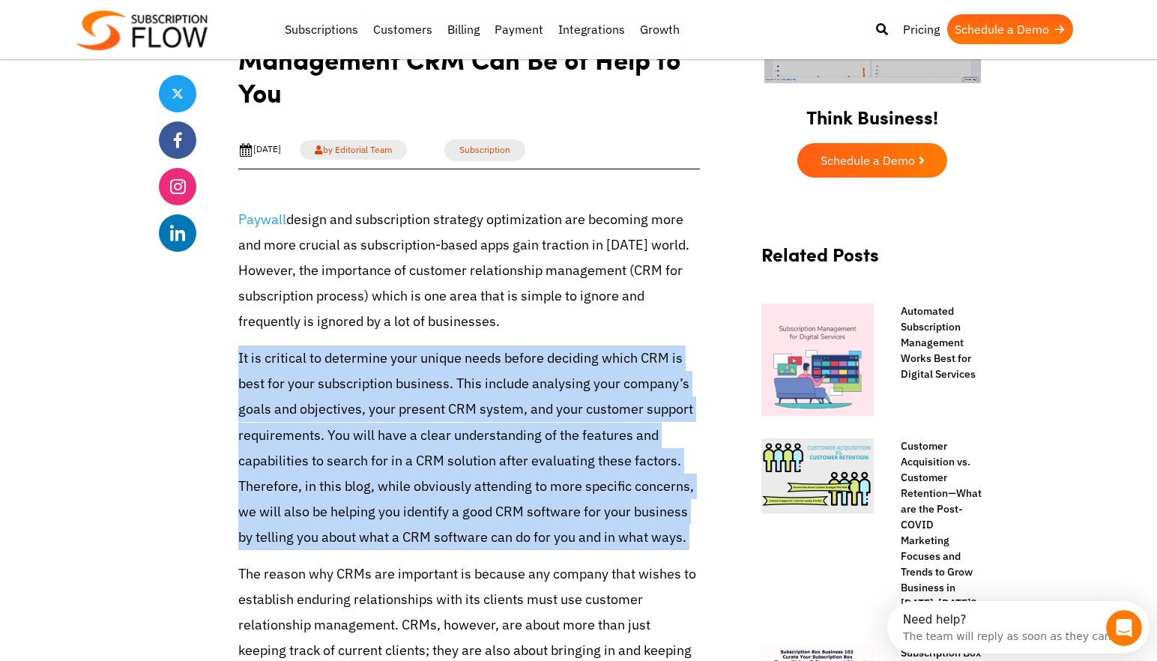 This screenshot has width=1157, height=661. What do you see at coordinates (817, 476) in the screenshot?
I see `img: Customer Acquisition vs. Customer Retention` at bounding box center [817, 476].